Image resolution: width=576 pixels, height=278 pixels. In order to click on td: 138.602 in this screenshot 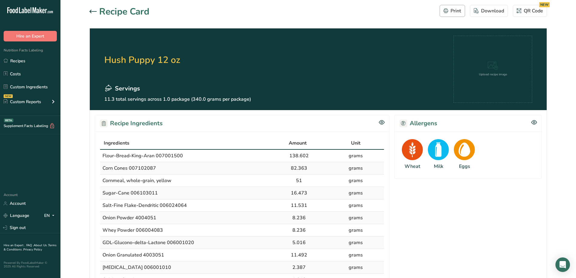, I will do `click(299, 156)`.